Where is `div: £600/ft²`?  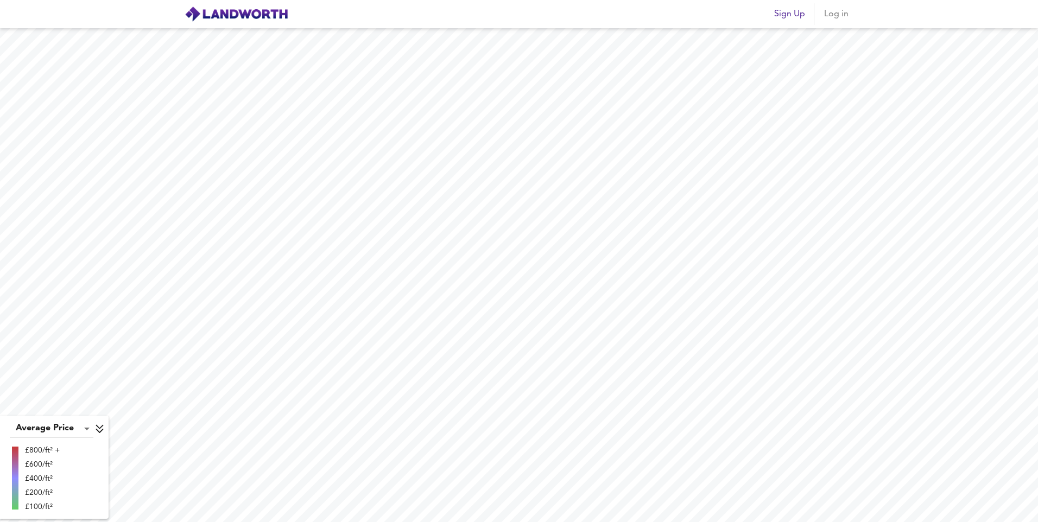
div: £600/ft² is located at coordinates (42, 465).